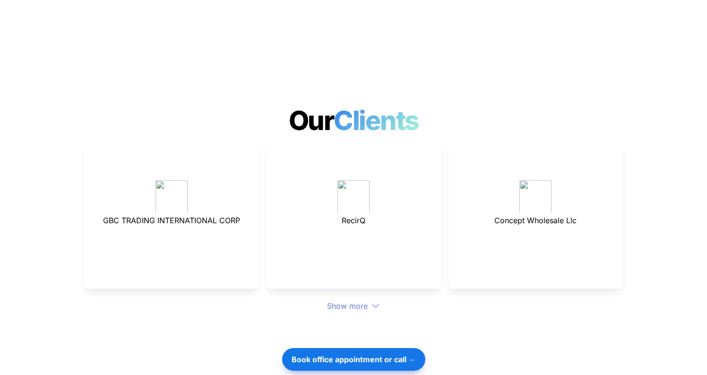 This screenshot has width=707, height=375. I want to click on strong: Book office appointment or call →, so click(354, 359).